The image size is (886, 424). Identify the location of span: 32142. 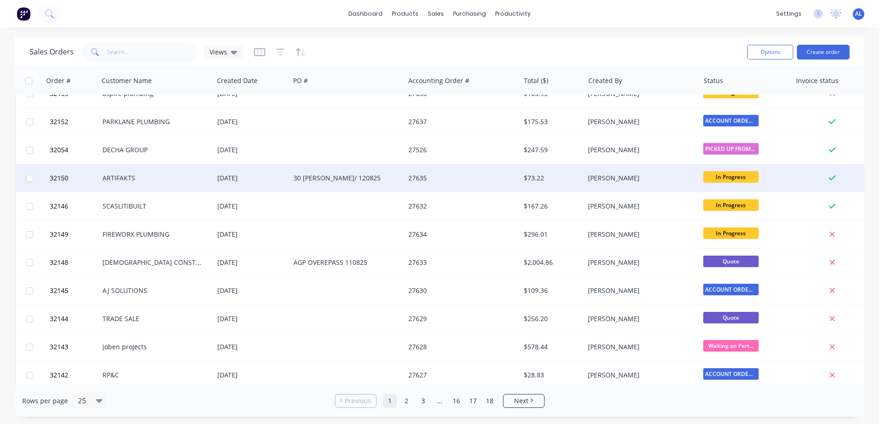
(59, 375).